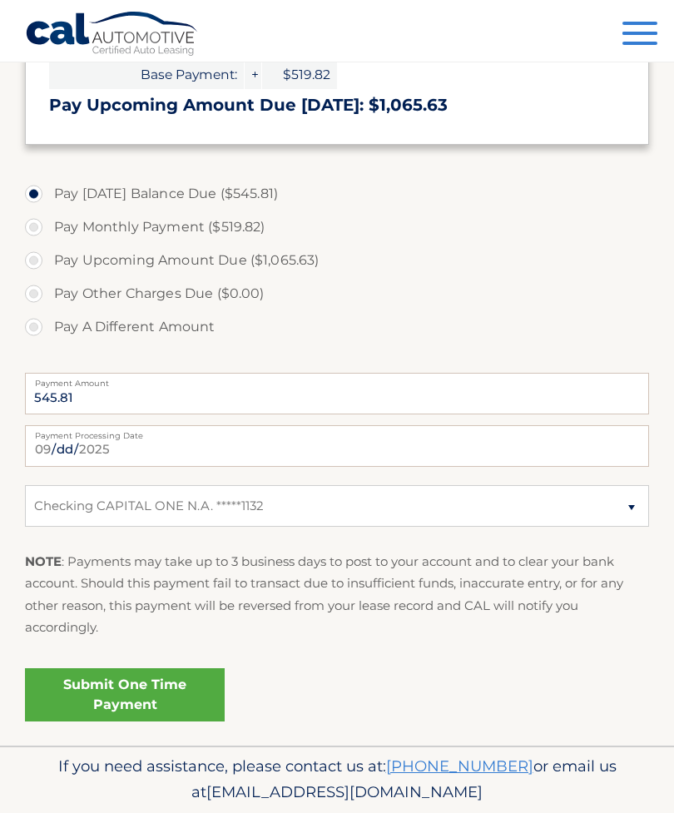  What do you see at coordinates (146, 74) in the screenshot?
I see `span: Base Payment:` at bounding box center [146, 74].